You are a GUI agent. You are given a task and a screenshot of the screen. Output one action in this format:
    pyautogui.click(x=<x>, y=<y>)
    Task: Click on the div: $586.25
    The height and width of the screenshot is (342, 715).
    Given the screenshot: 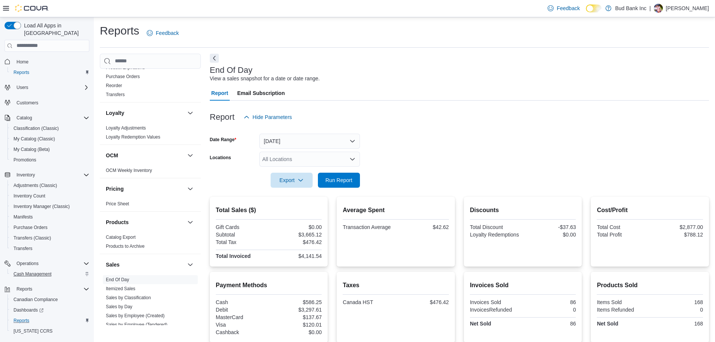 What is the action you would take?
    pyautogui.click(x=296, y=302)
    